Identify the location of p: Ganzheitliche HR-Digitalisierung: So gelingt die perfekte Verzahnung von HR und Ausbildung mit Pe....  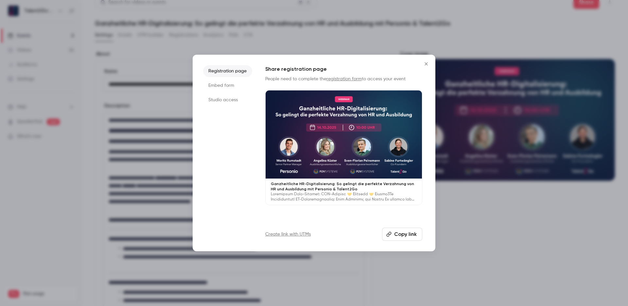
(344, 186).